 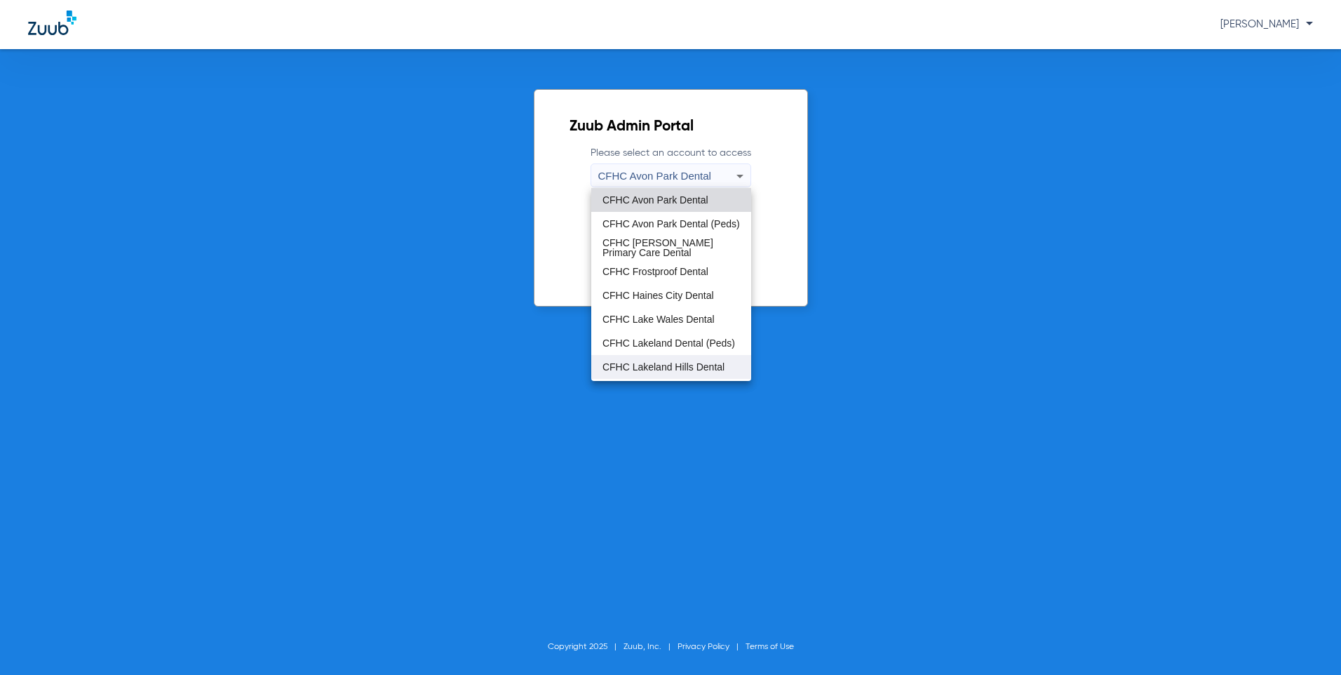 I want to click on span: CFHC Avon Park Dental (Peds), so click(x=671, y=224).